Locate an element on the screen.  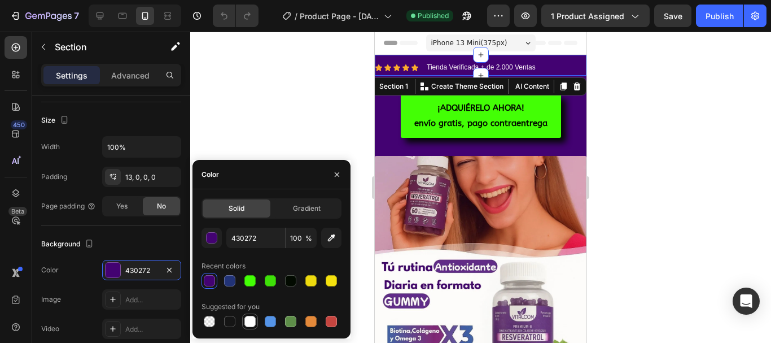
button: 7 is located at coordinates (44, 16).